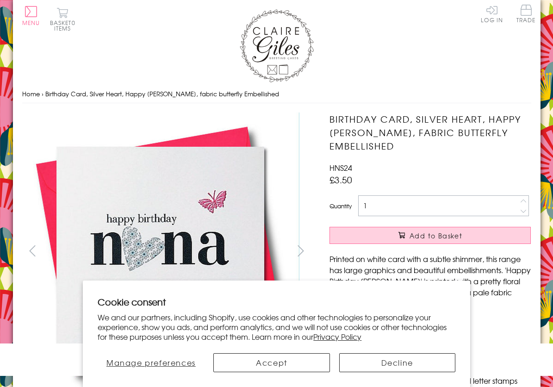  I want to click on p: We and our partners, including Shopify, use cookies and other technologies to personalize your ex..., so click(276, 327).